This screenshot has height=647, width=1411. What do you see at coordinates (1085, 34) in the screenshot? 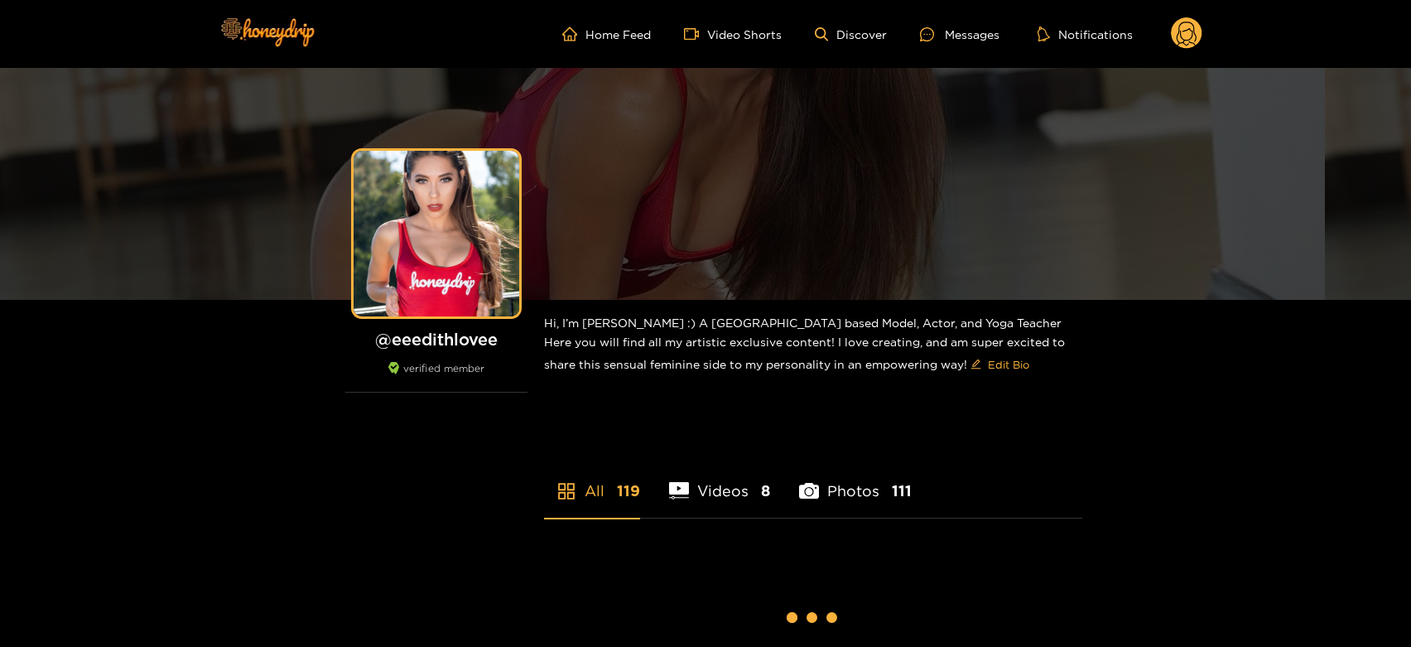
I see `button: Notifications` at bounding box center [1085, 34].